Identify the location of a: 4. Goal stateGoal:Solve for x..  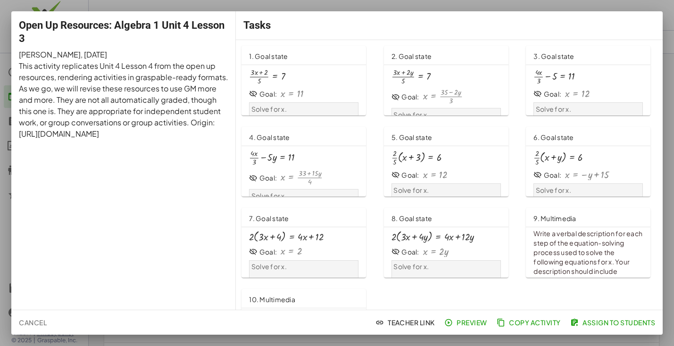
(307, 162).